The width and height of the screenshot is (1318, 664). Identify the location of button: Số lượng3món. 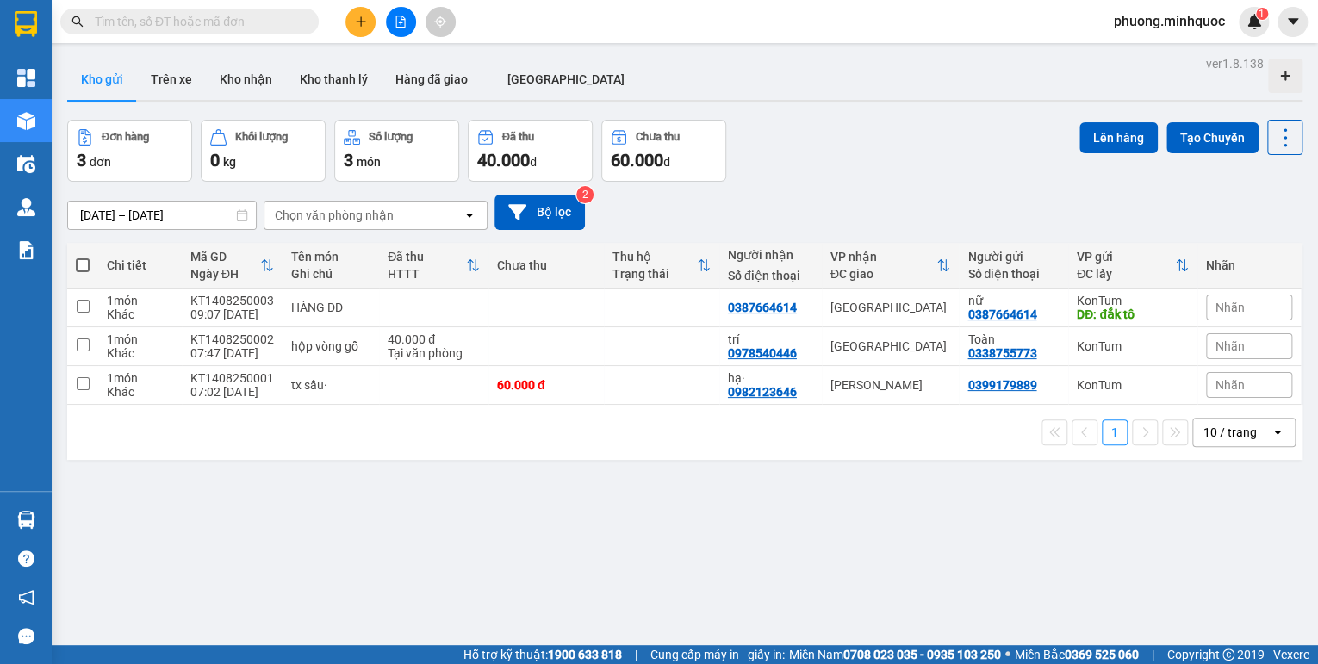
(396, 151).